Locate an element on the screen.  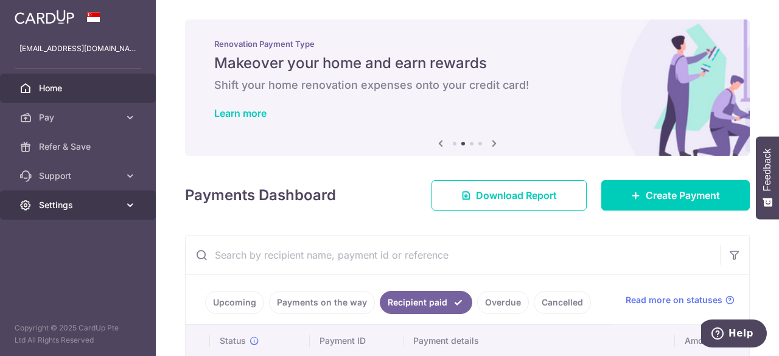
a: Recipient paid is located at coordinates (426, 302).